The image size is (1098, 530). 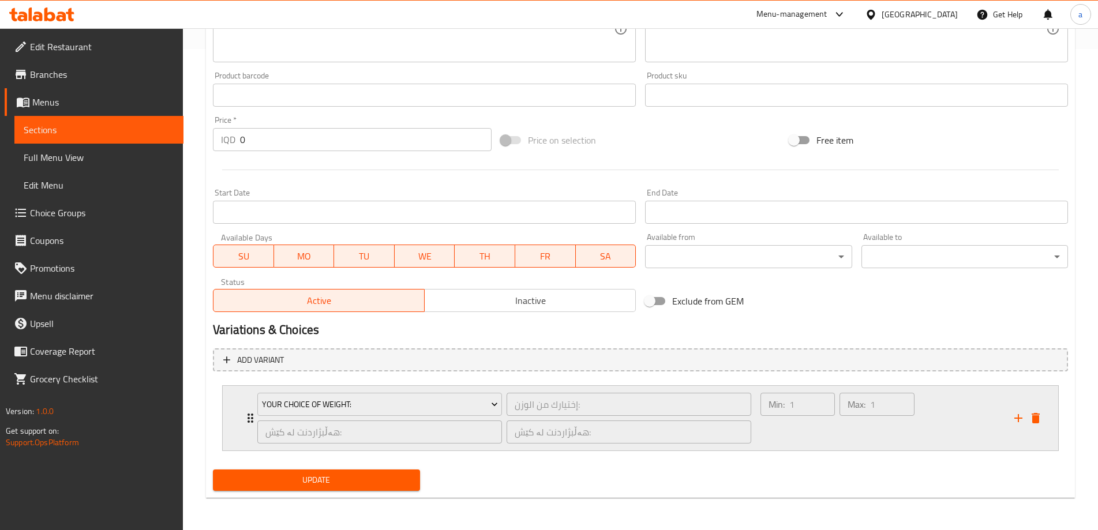 What do you see at coordinates (316, 480) in the screenshot?
I see `button: Update` at bounding box center [316, 480].